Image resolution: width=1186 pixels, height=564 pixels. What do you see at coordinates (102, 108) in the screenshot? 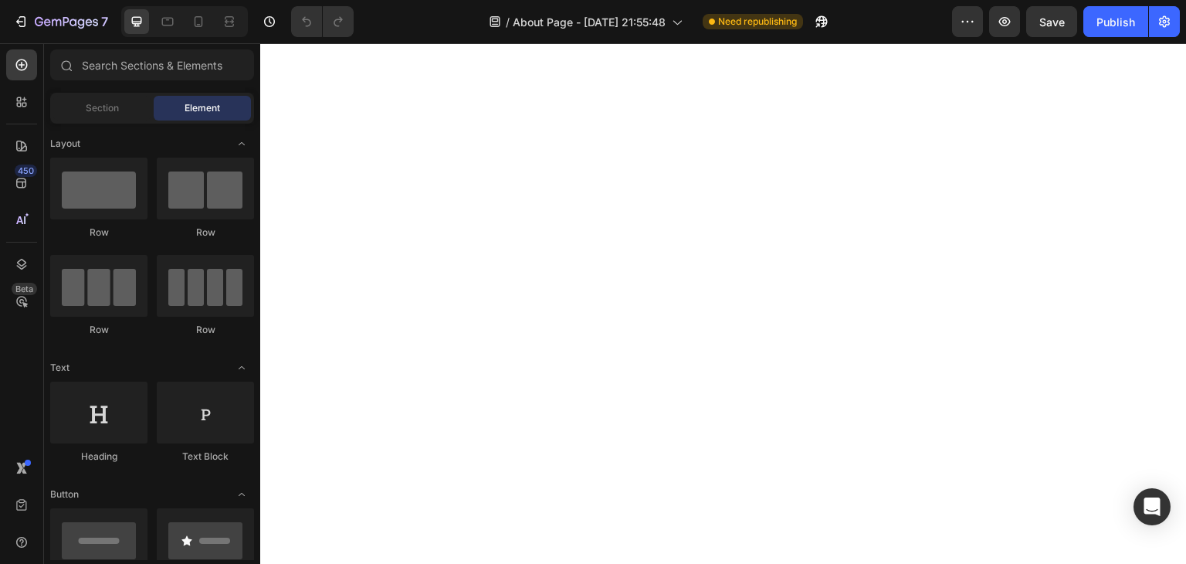
I see `span: Section` at bounding box center [102, 108].